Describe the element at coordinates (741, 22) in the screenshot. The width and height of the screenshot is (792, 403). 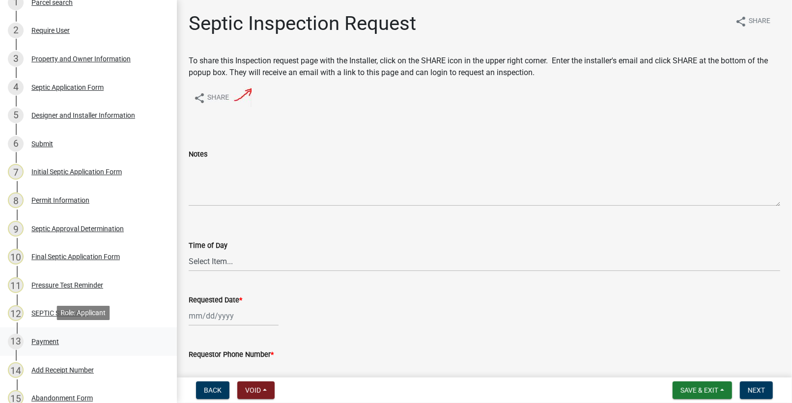
I see `i: share` at that location.